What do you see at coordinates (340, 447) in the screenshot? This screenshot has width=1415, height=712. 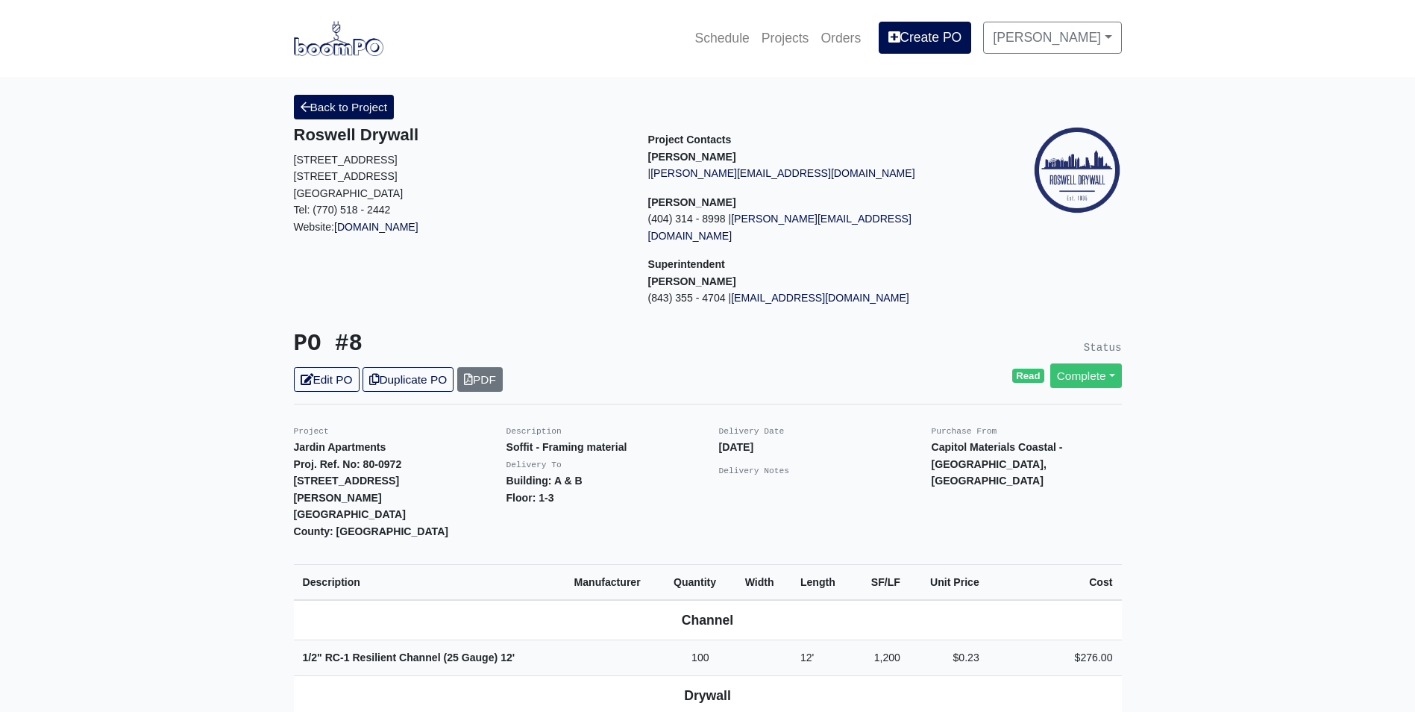 I see `strong: Jardin Apartments` at bounding box center [340, 447].